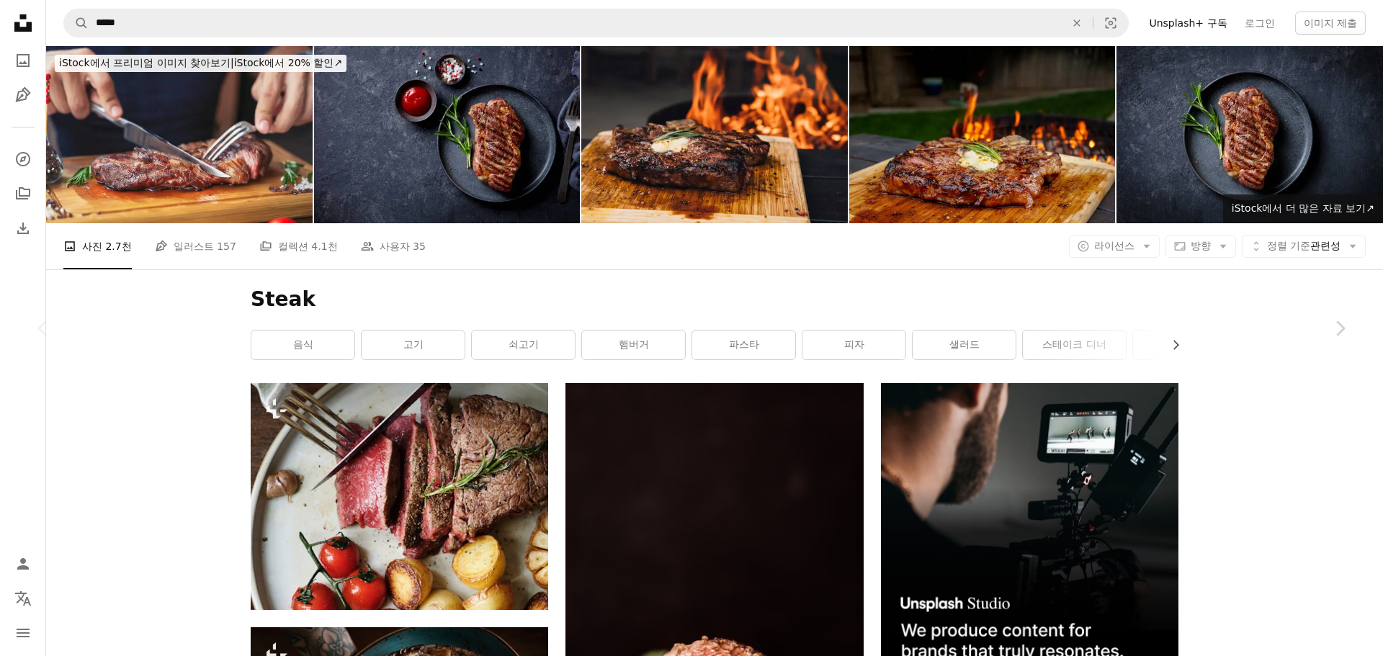  What do you see at coordinates (23, 564) in the screenshot?
I see `a: 로그인 / 가입` at bounding box center [23, 564].